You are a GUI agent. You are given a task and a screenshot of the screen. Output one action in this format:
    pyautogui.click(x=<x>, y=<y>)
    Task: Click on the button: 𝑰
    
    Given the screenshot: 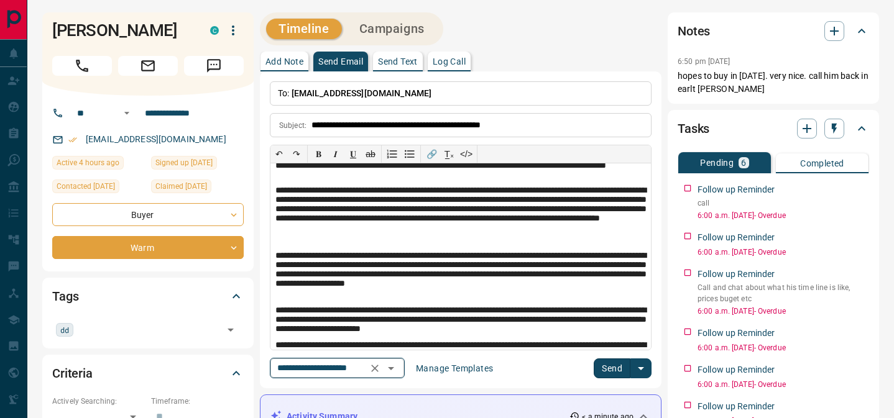 What is the action you would take?
    pyautogui.click(x=336, y=154)
    